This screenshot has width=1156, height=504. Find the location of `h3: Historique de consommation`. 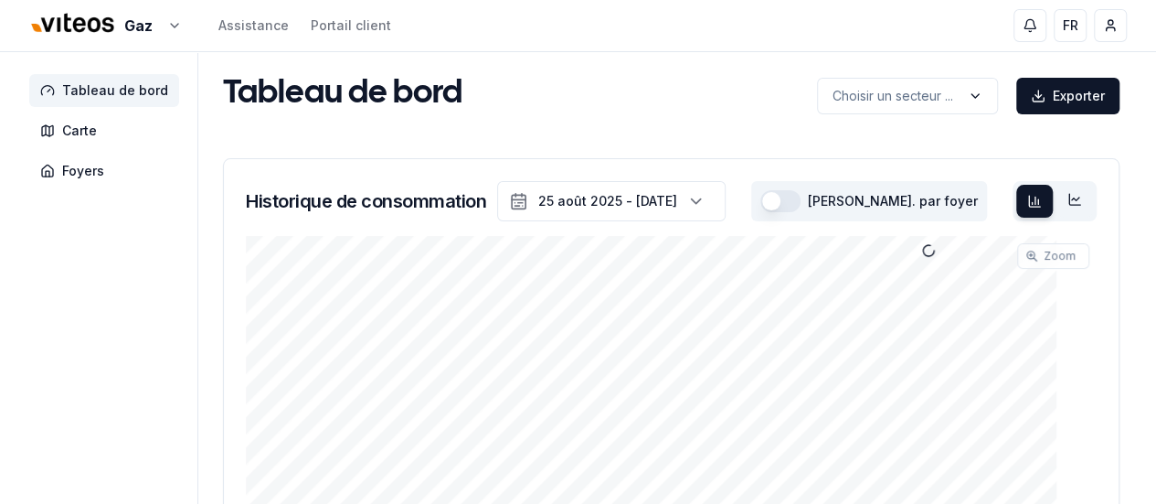

h3: Historique de consommation is located at coordinates (366, 201).